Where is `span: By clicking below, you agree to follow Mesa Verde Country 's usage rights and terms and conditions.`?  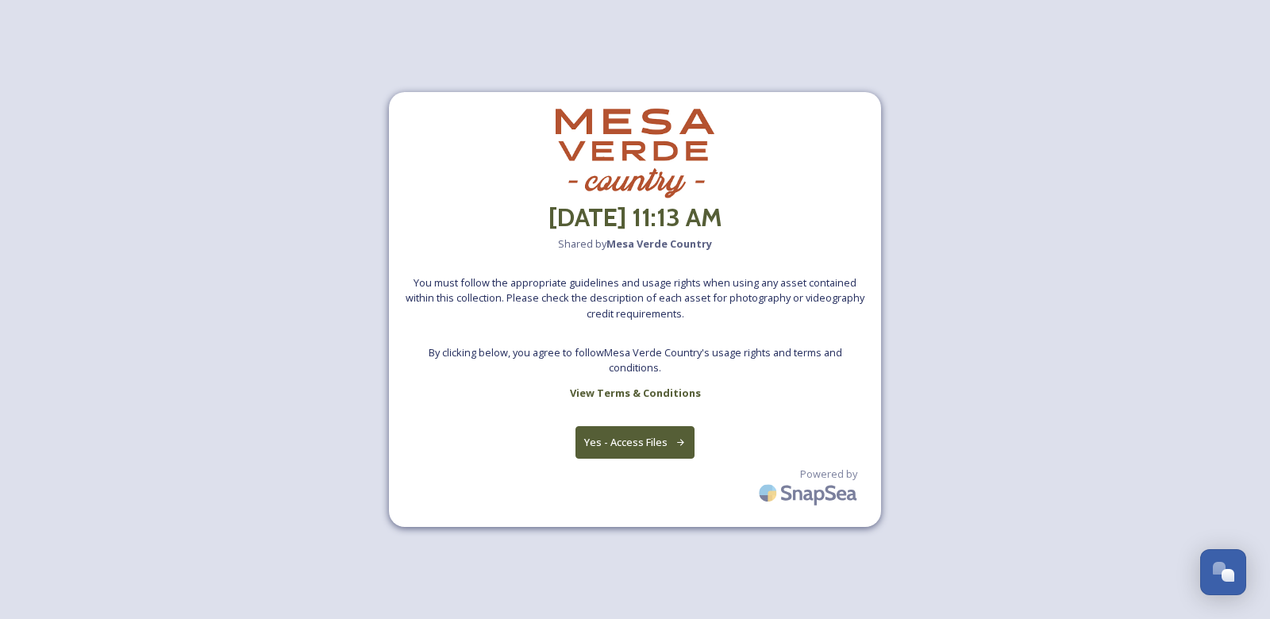 span: By clicking below, you agree to follow Mesa Verde Country 's usage rights and terms and conditions. is located at coordinates (635, 360).